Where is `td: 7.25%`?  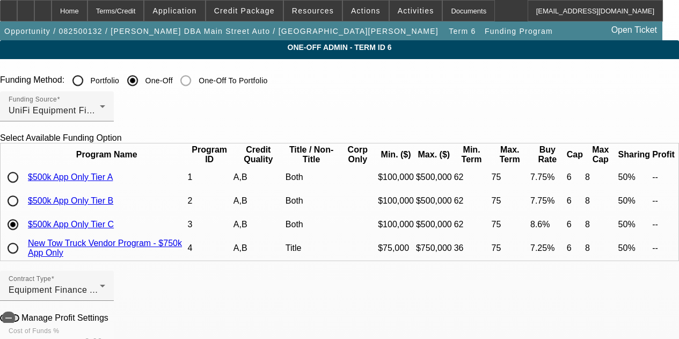 td: 7.25% is located at coordinates (547, 248).